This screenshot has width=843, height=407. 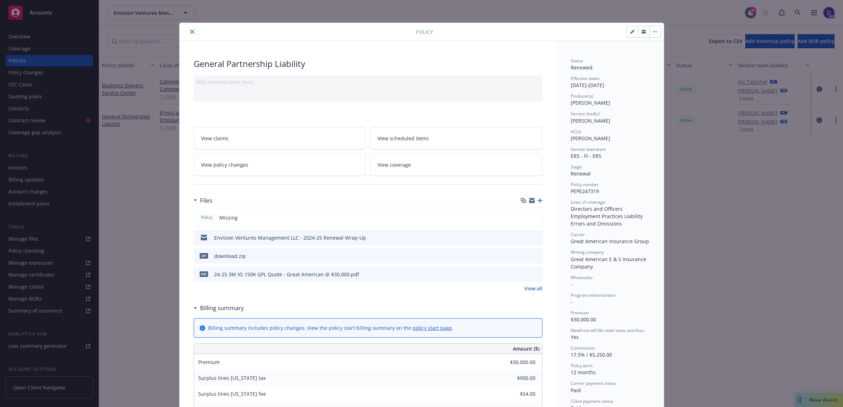 I want to click on span: Status, so click(x=577, y=61).